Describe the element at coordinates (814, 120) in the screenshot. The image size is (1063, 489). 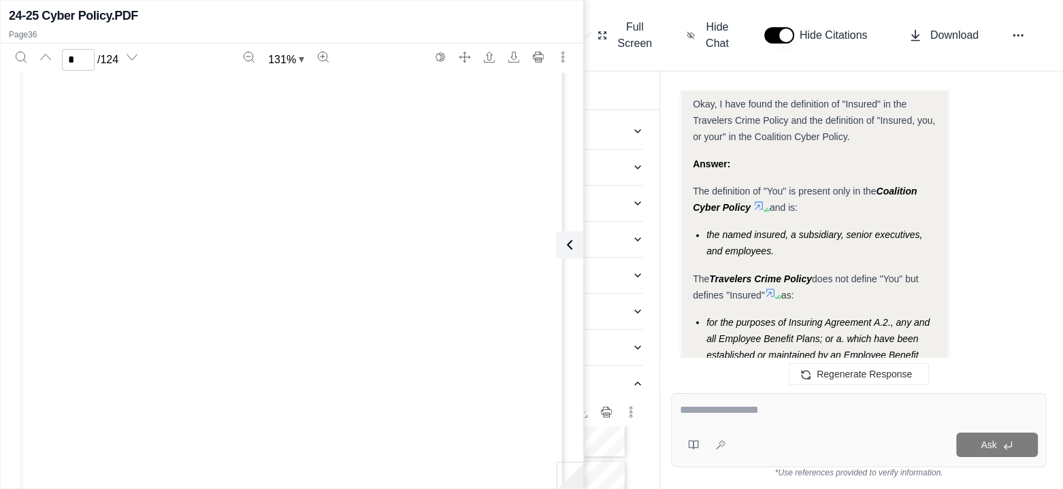
I see `span: Okay, I have found the definition of "Insured" in the Travelers Crime Policy and the definition o...` at that location.